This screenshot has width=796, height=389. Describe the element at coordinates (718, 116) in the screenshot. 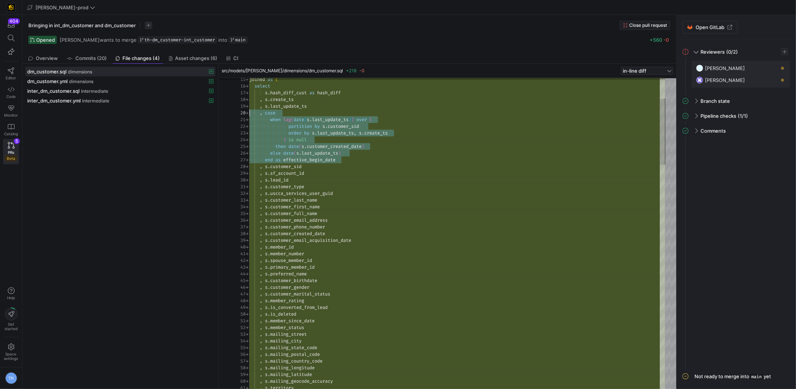

I see `span: Pipeline checks` at that location.